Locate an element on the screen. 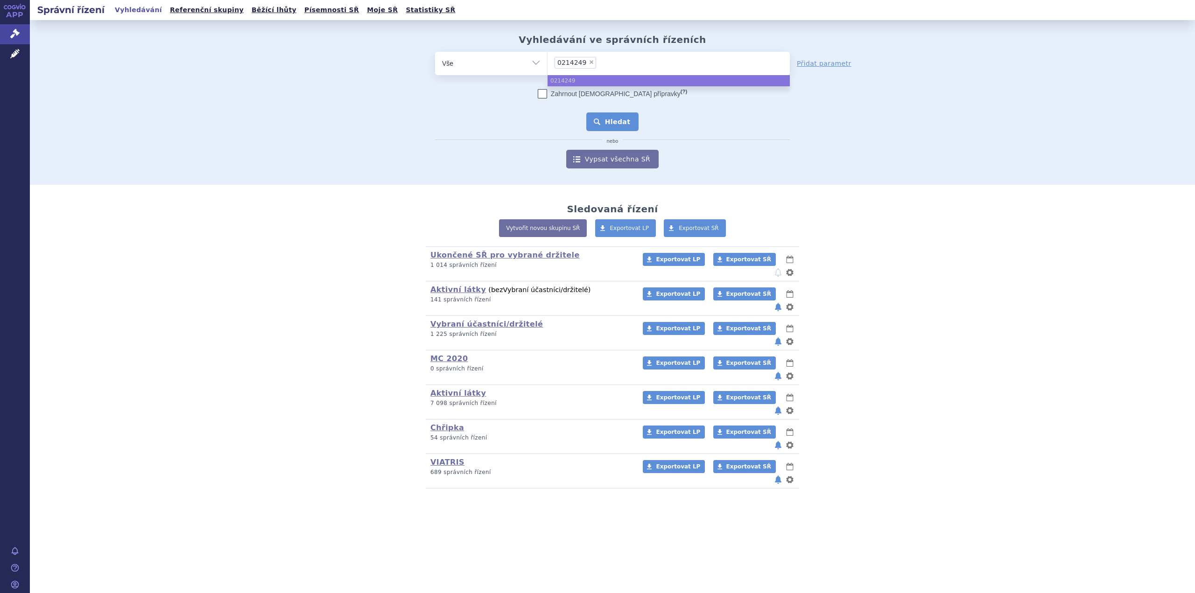 Image resolution: width=1195 pixels, height=593 pixels. a: Vypsat všechna SŘ is located at coordinates (612, 159).